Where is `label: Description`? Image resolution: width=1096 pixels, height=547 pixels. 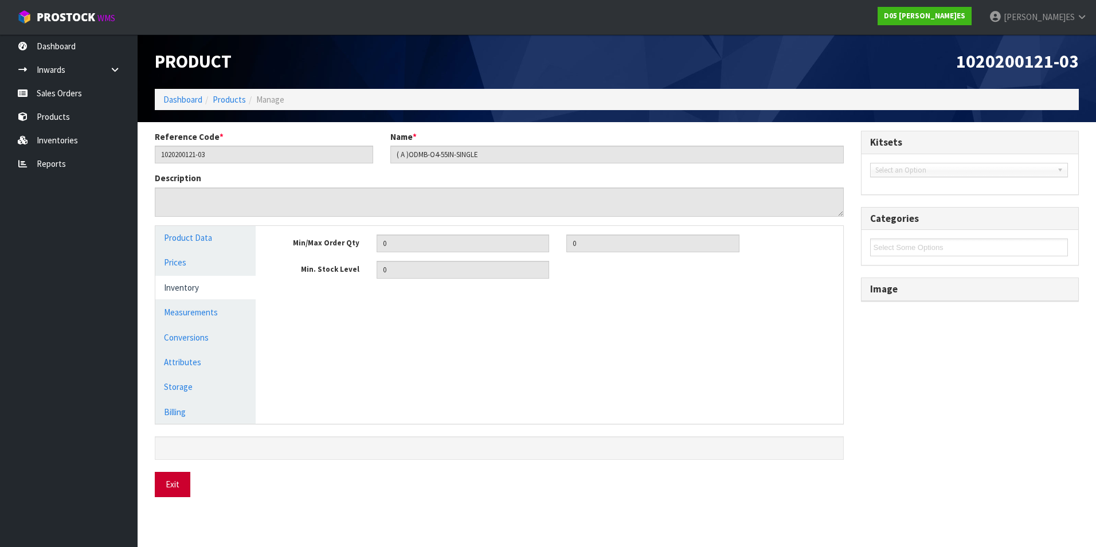 label: Description is located at coordinates (178, 178).